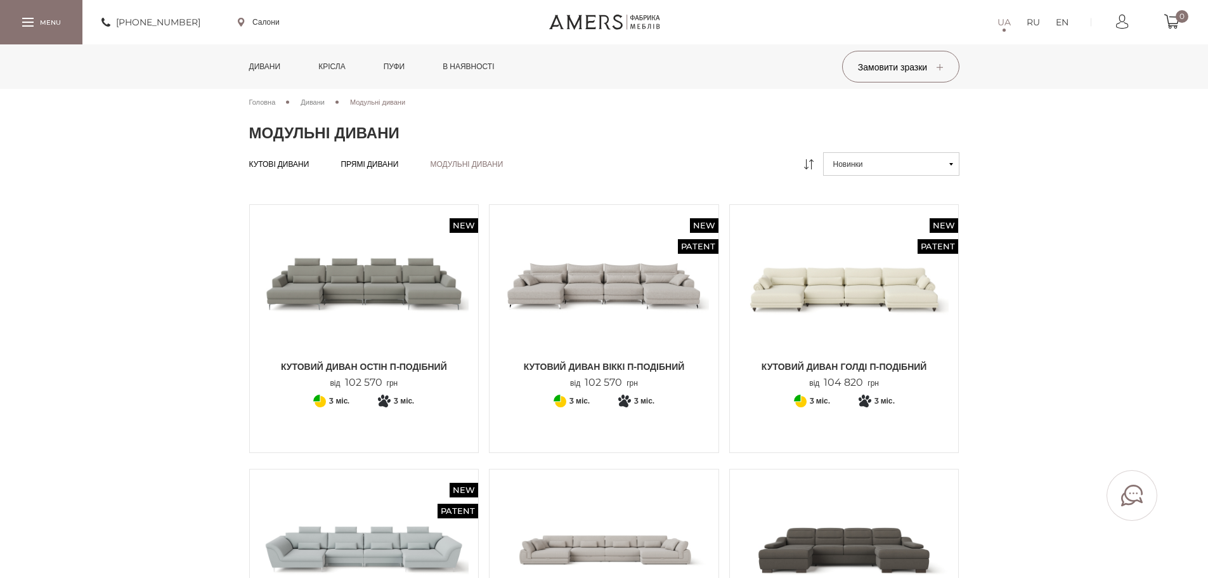 Image resolution: width=1208 pixels, height=578 pixels. Describe the element at coordinates (1033, 22) in the screenshot. I see `a: RU` at that location.